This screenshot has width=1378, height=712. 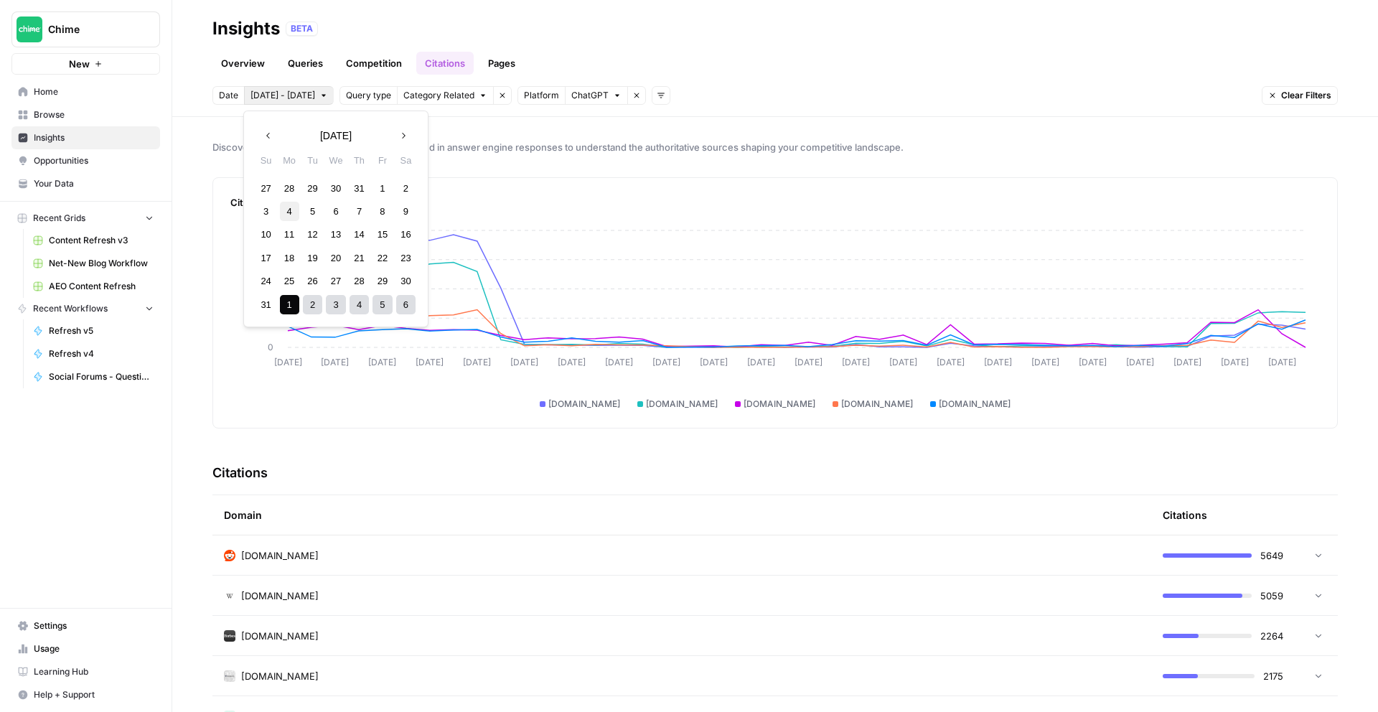 What do you see at coordinates (93, 354) in the screenshot?
I see `a: Refresh v4` at bounding box center [93, 354].